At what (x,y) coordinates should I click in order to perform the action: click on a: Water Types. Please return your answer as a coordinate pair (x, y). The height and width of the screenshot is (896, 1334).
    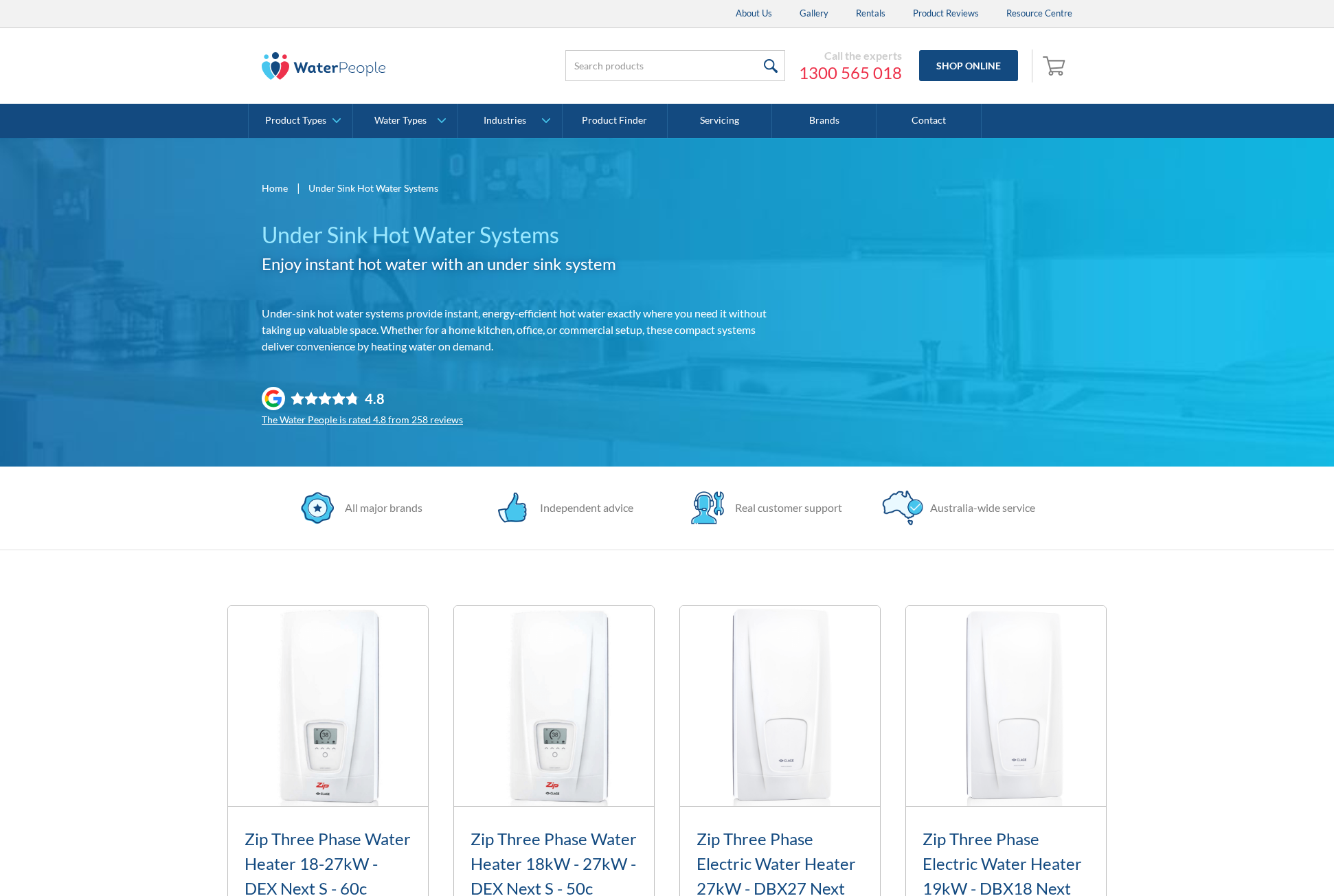
    Looking at the image, I should click on (404, 121).